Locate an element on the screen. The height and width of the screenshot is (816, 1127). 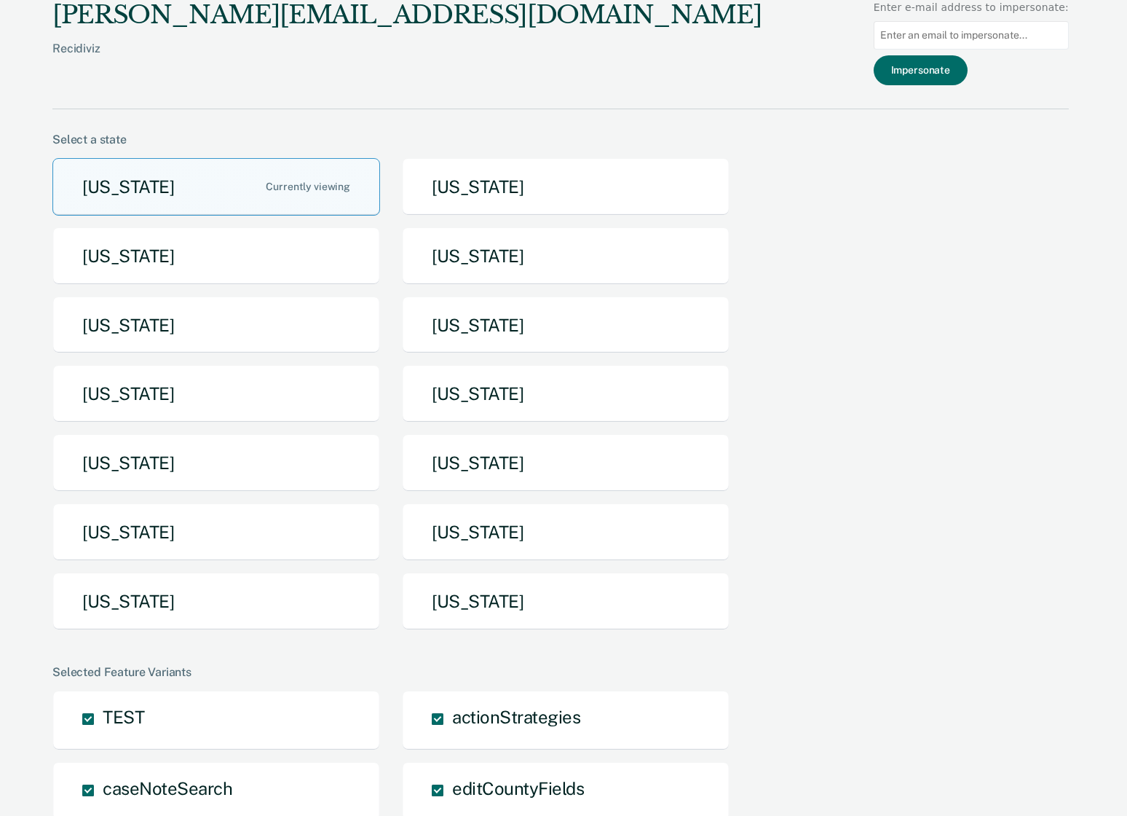
span: TEST is located at coordinates (123, 717).